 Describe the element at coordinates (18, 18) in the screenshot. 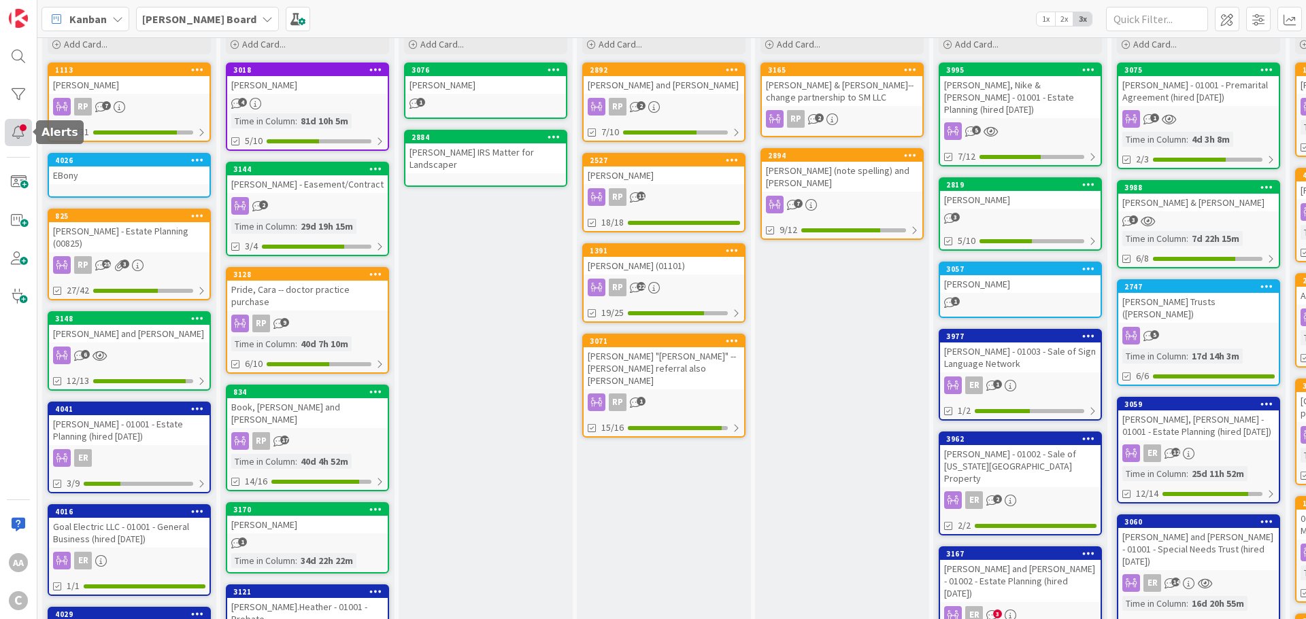

I see `img: Visit kanbanzone.com` at that location.